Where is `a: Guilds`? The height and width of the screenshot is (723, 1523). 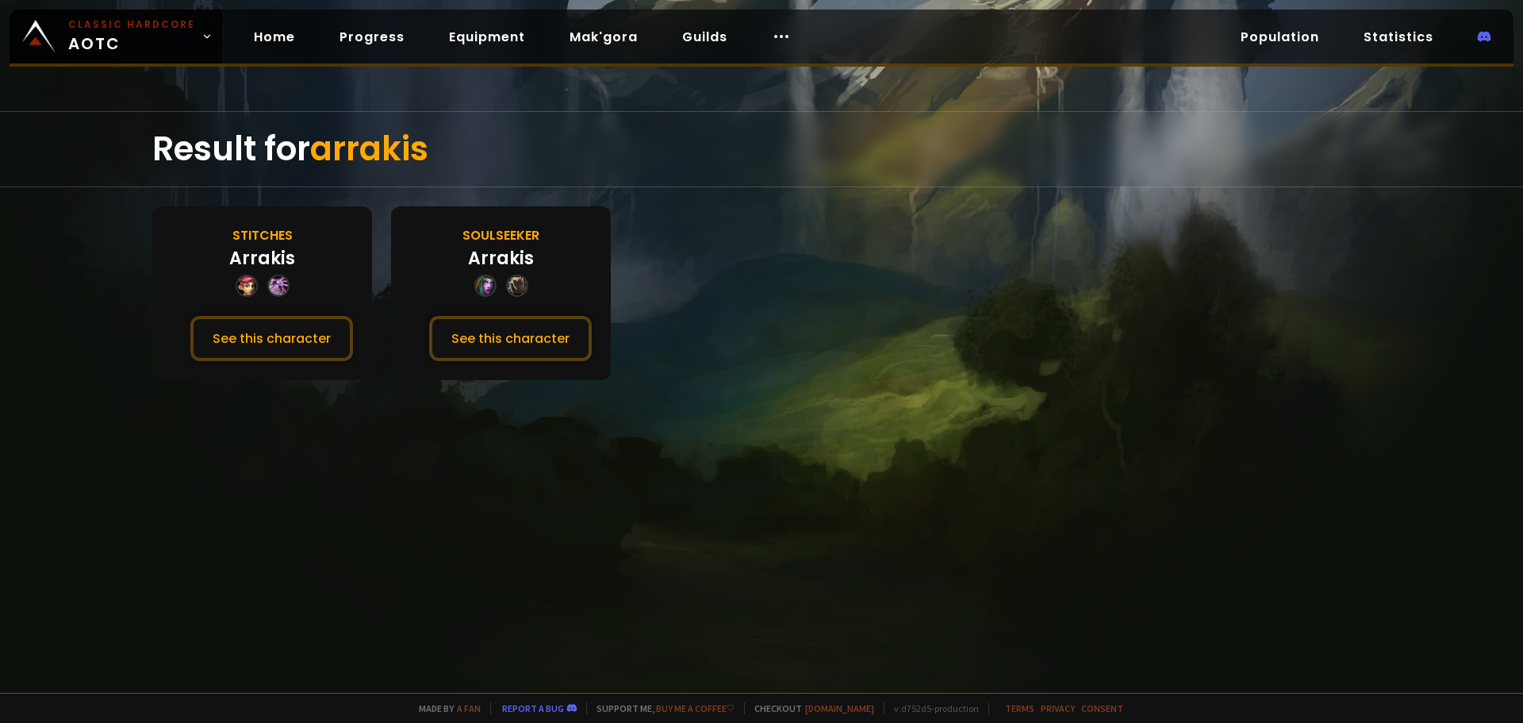 a: Guilds is located at coordinates (704, 36).